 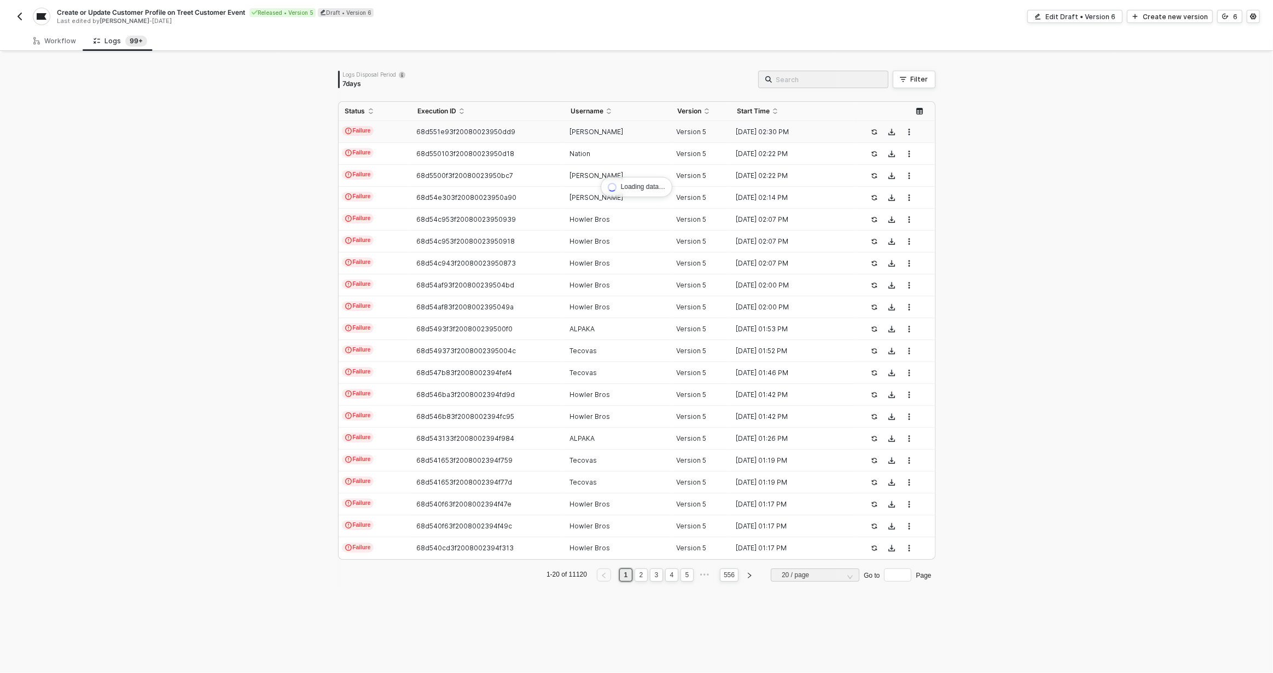 I want to click on a: 2, so click(x=641, y=575).